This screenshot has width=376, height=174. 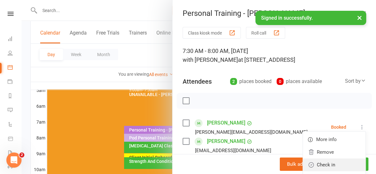 What do you see at coordinates (15, 39) in the screenshot?
I see `a: Dashboard` at bounding box center [15, 39].